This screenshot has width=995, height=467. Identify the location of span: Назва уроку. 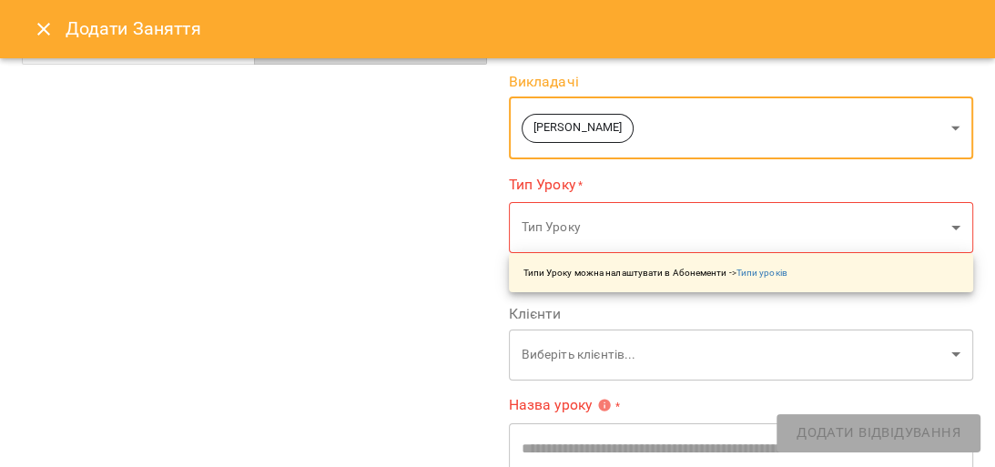
(561, 405).